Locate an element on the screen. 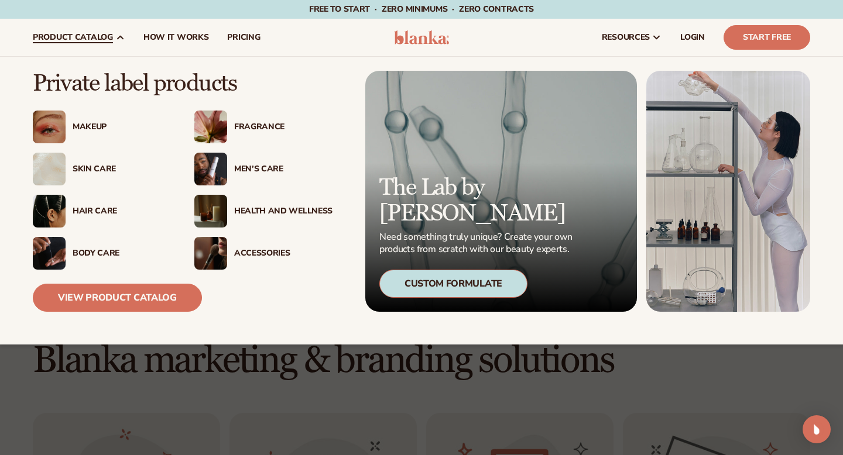 This screenshot has height=455, width=843. a: pricing is located at coordinates (243, 37).